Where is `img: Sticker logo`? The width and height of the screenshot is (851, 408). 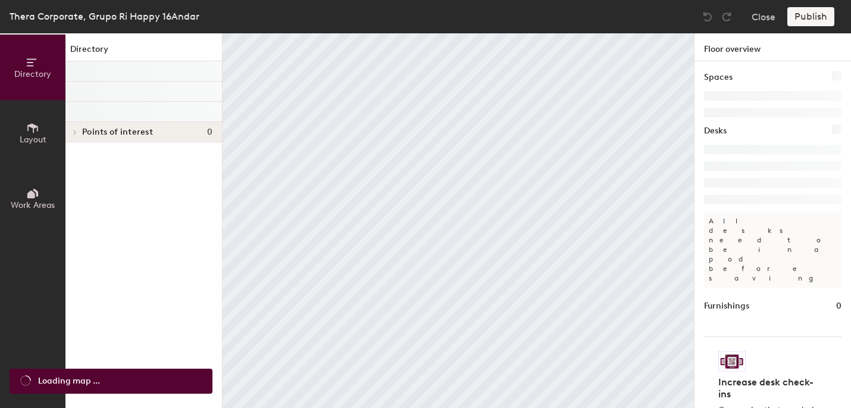
img: Sticker logo is located at coordinates (732, 361).